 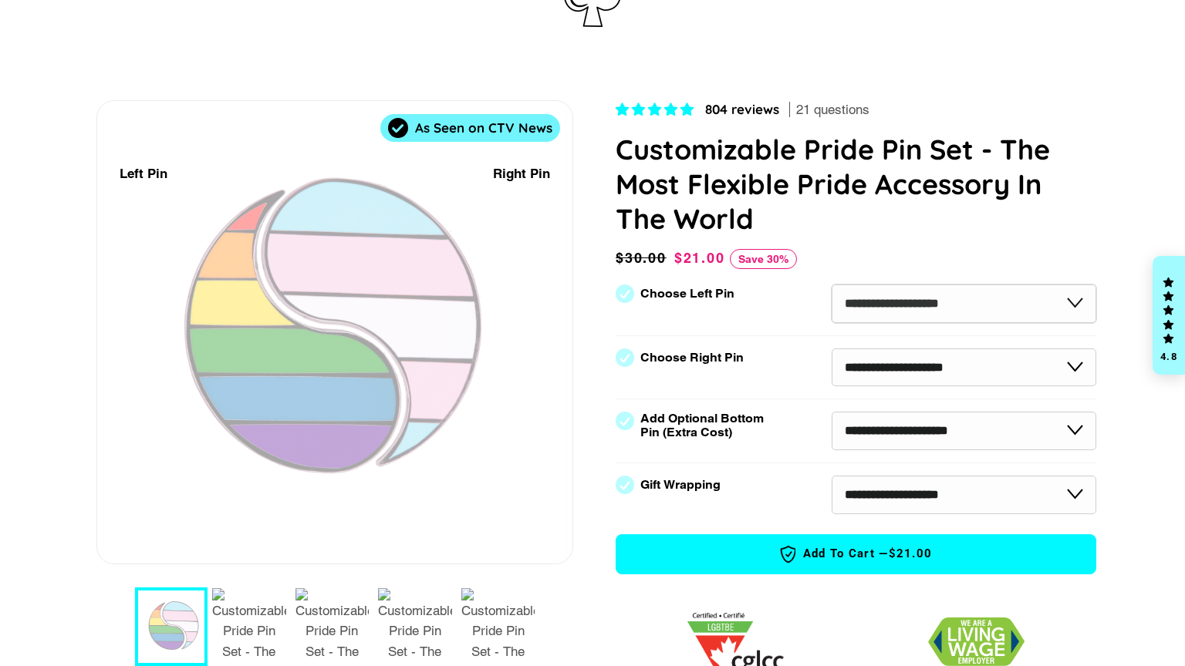 What do you see at coordinates (692, 358) in the screenshot?
I see `label: Choose Right Pin` at bounding box center [692, 358].